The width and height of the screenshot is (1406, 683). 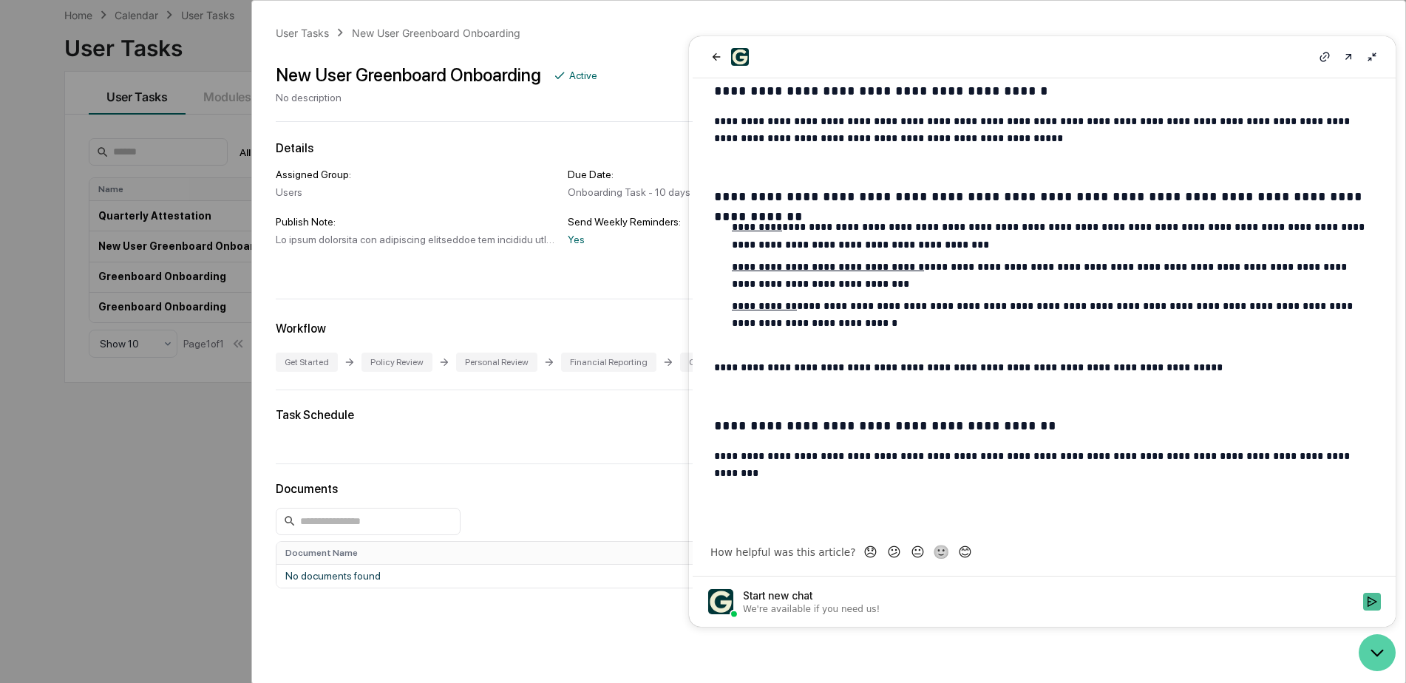 What do you see at coordinates (307, 362) in the screenshot?
I see `div: Get Started` at bounding box center [307, 362].